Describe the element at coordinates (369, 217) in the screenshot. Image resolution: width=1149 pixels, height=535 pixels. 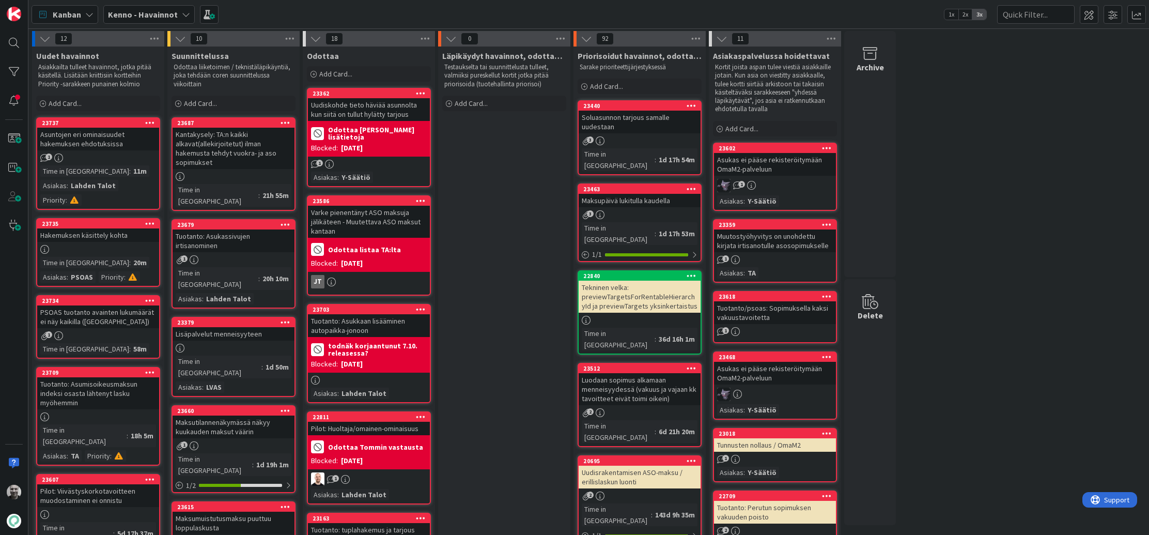
I see `div: 23586Varke pienentänyt ASO maksuja jälikäteen - Muutettava ASO maksut kantaan` at that location.